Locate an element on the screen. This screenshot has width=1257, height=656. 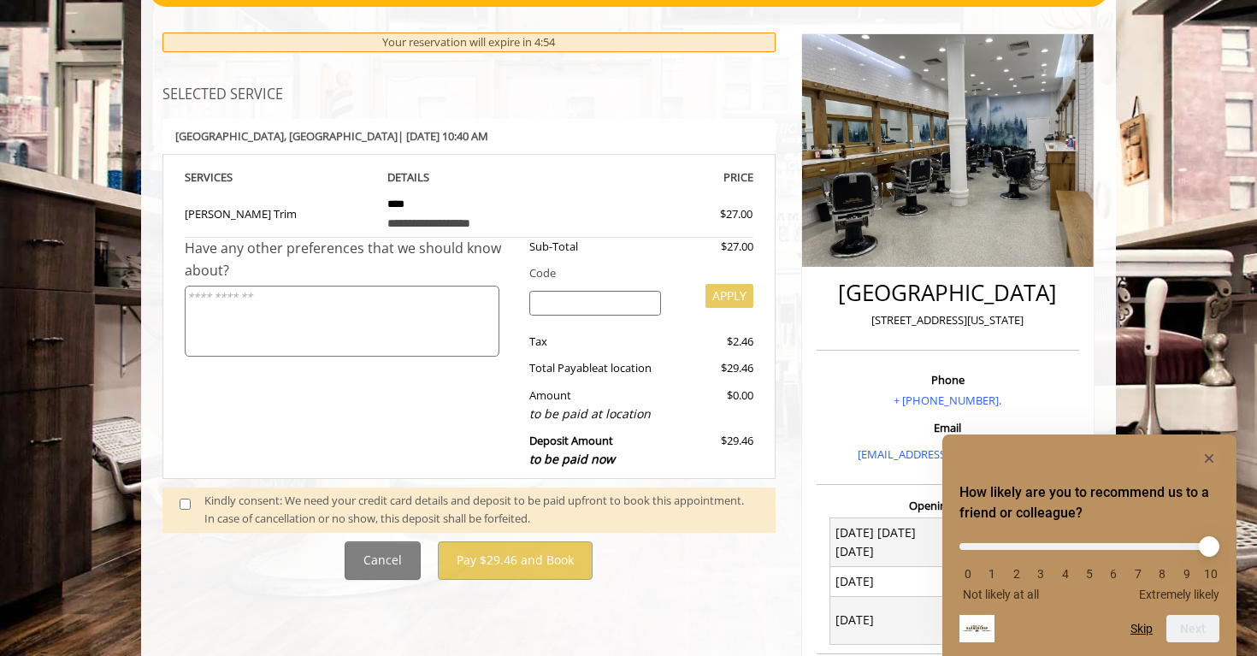
div: Sub-Total is located at coordinates (595, 246).